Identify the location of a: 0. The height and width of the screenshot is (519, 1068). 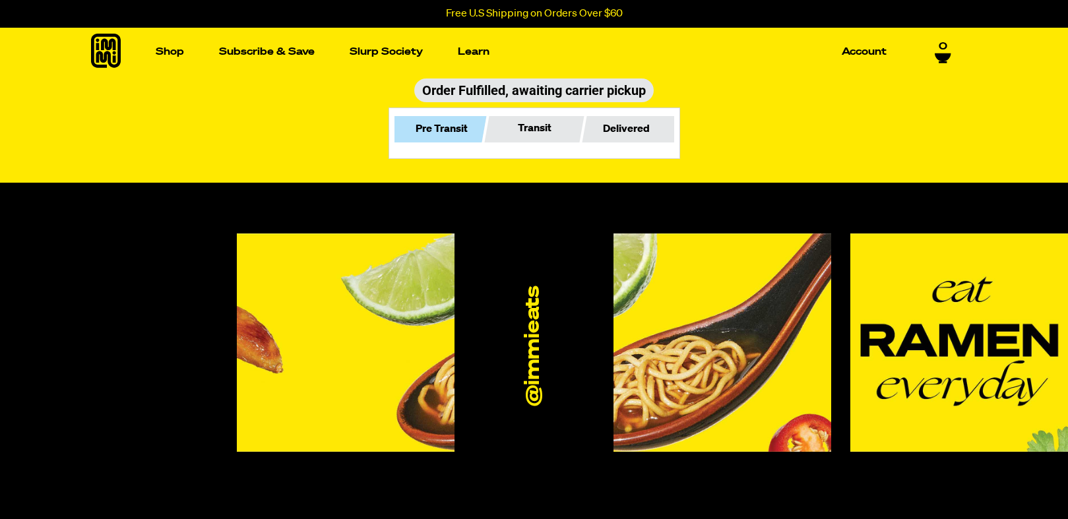
(943, 49).